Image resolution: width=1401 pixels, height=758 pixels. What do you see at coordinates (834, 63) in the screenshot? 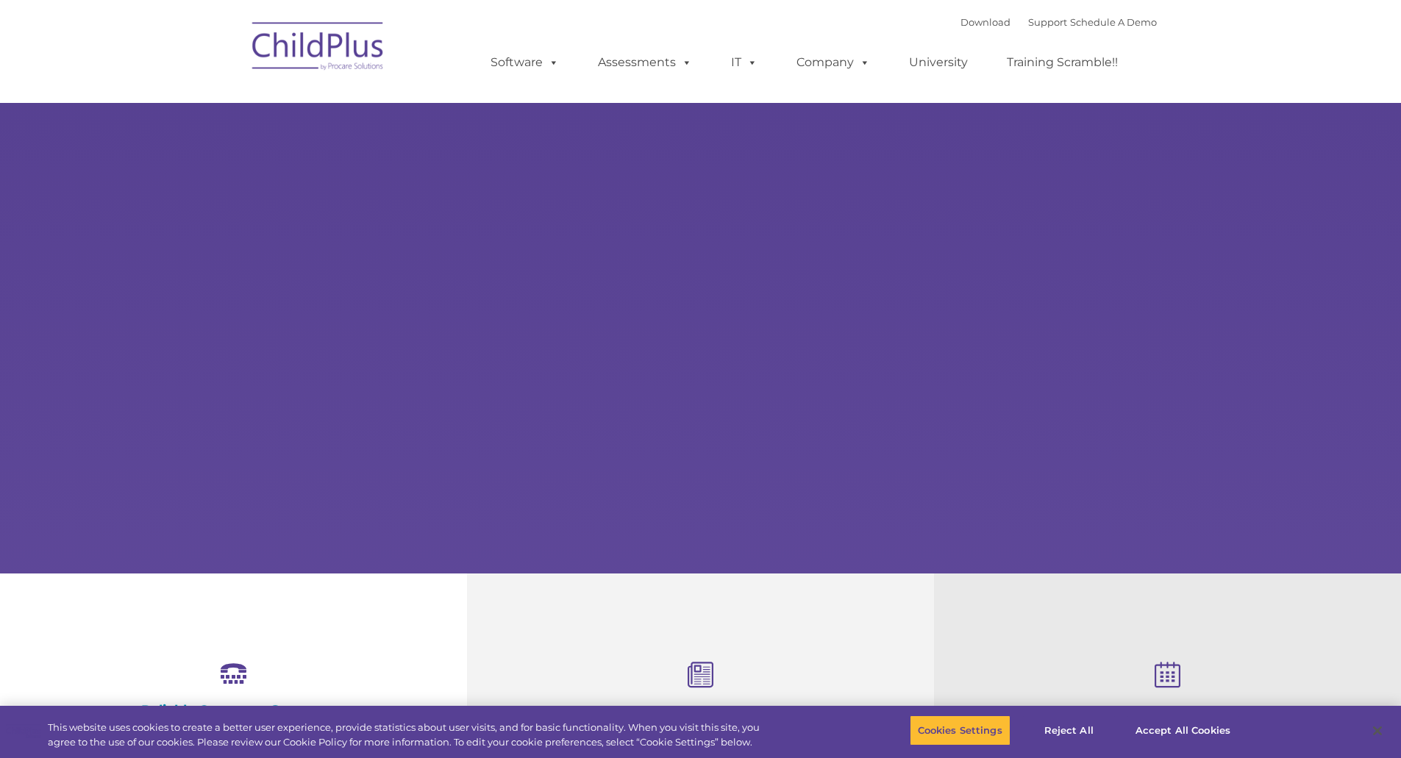
I see `a: Company` at bounding box center [834, 63].